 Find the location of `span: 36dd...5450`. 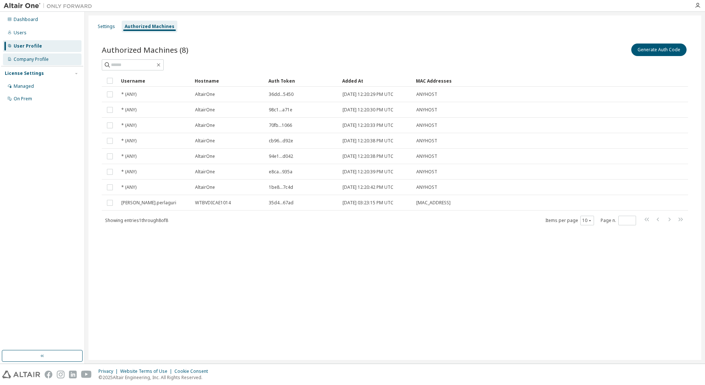

span: 36dd...5450 is located at coordinates (281, 94).